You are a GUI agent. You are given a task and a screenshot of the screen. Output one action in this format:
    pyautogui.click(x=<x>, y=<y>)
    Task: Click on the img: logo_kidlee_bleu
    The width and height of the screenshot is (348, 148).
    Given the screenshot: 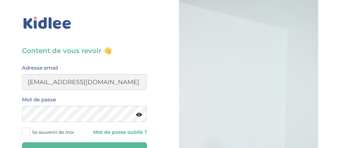 What is the action you would take?
    pyautogui.click(x=47, y=23)
    